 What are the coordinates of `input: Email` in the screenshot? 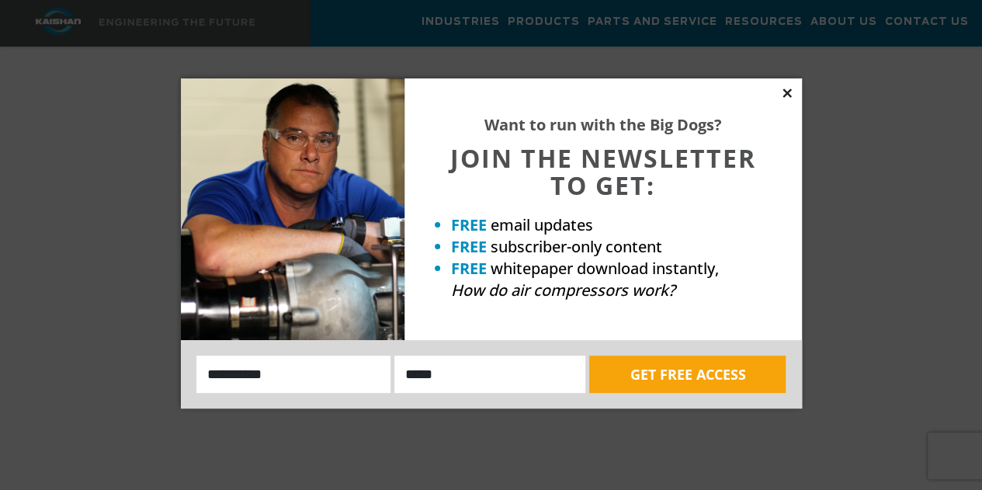 It's located at (490, 374).